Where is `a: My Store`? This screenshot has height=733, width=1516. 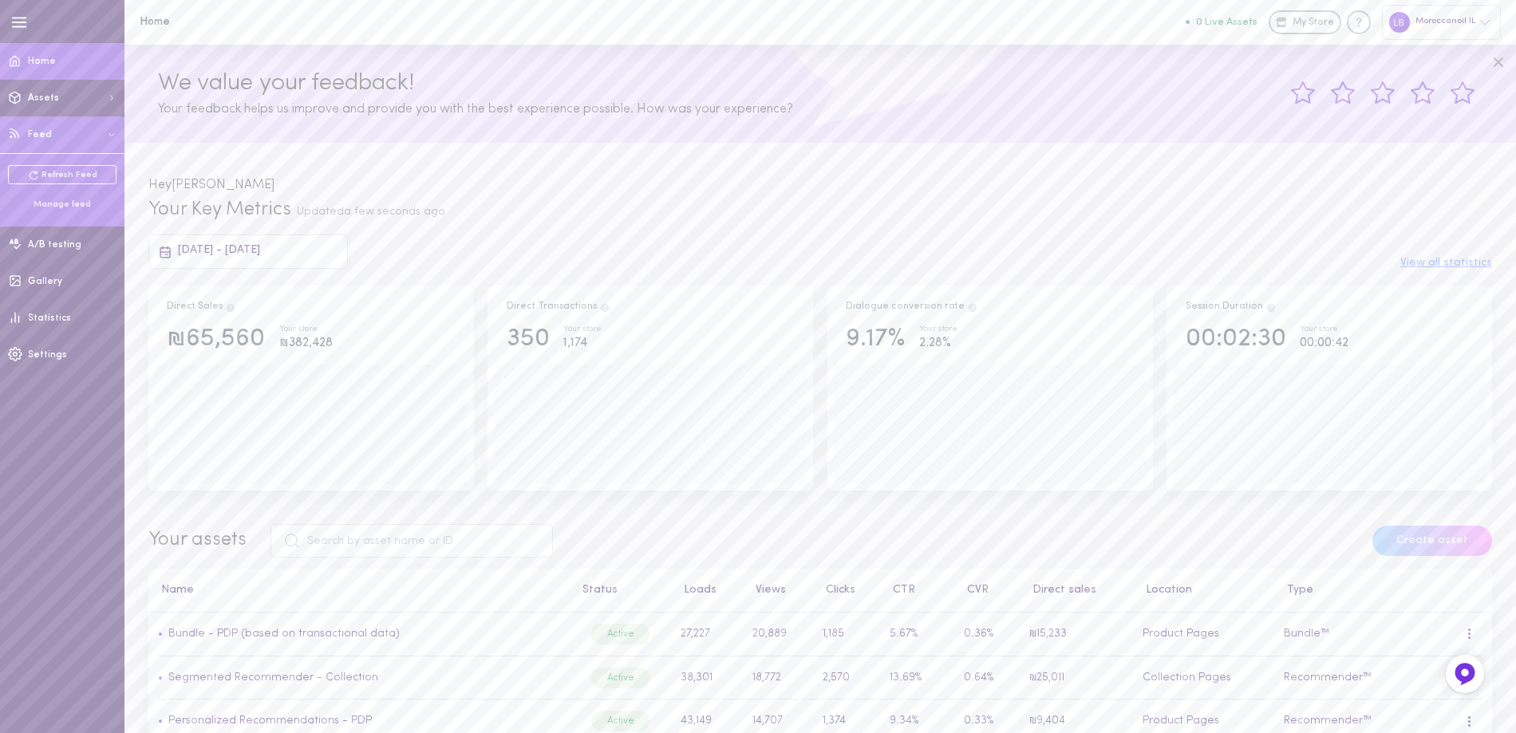 a: My Store is located at coordinates (1304, 22).